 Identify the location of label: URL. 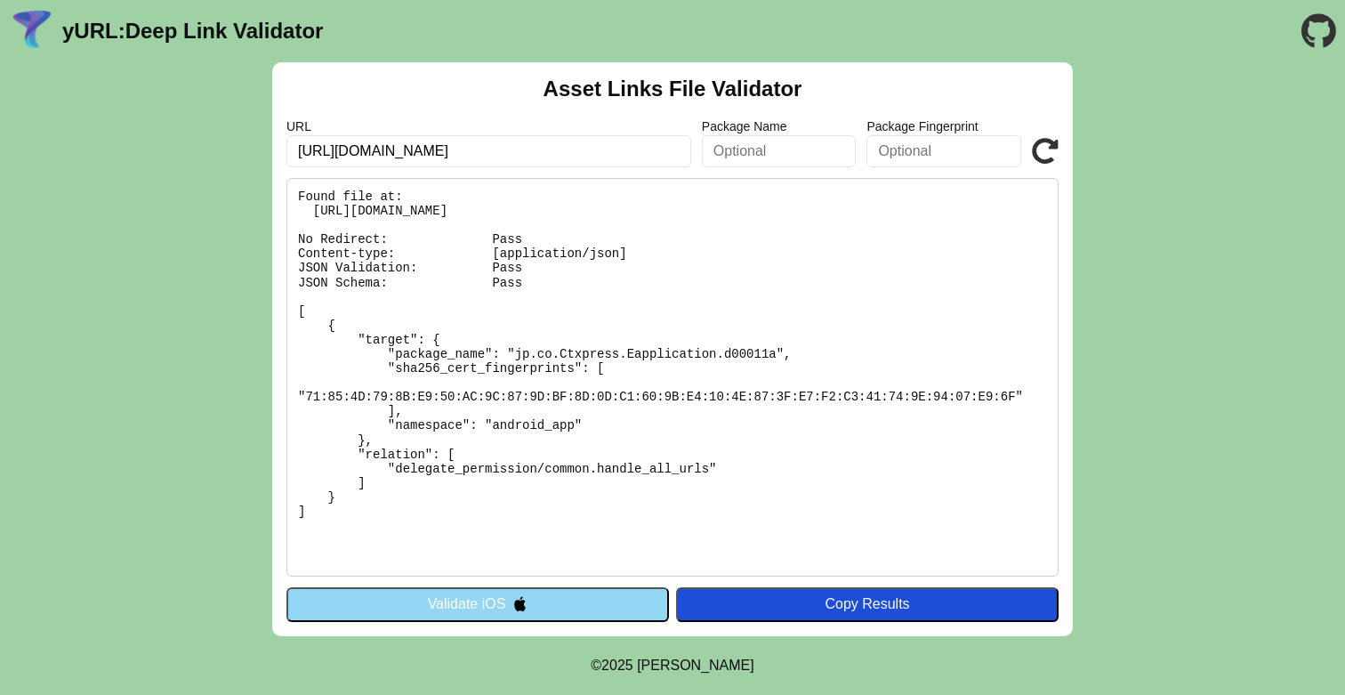
(488, 126).